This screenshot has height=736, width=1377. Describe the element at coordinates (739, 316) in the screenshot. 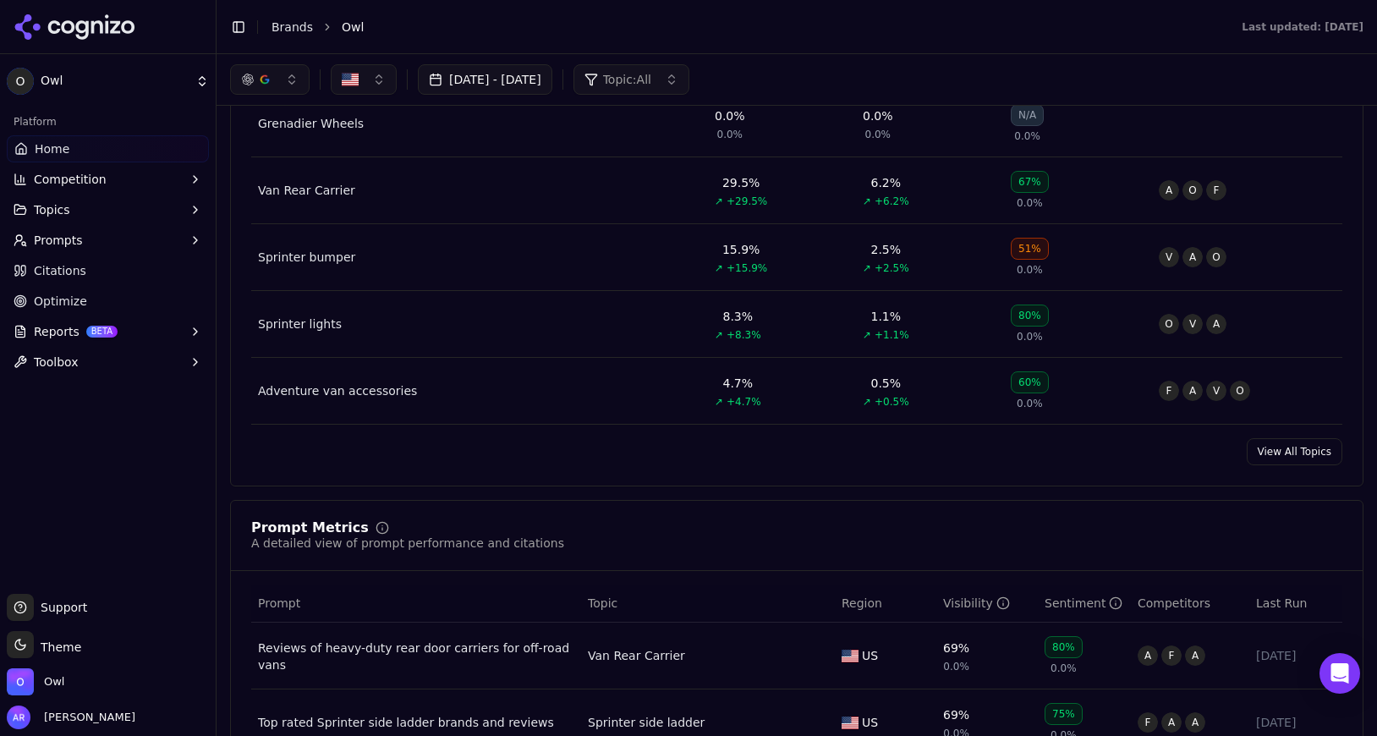

I see `div: 8.3%` at that location.